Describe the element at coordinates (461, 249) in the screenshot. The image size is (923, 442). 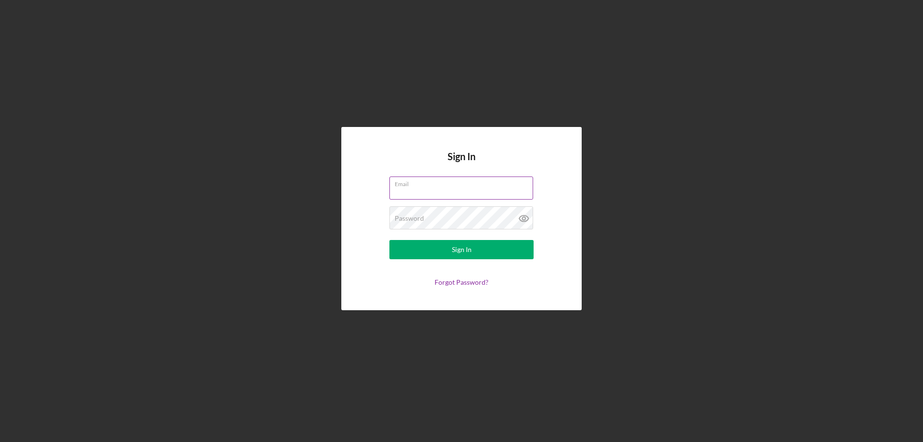
I see `div: Sign In` at that location.